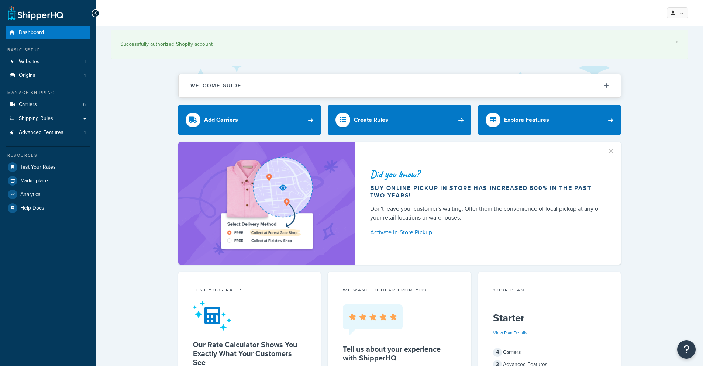  I want to click on span: Shipping Rules, so click(36, 119).